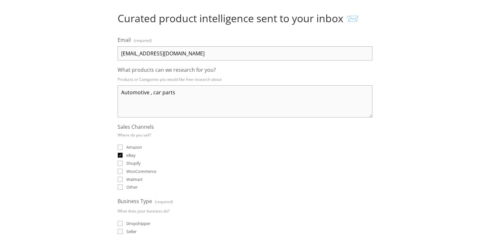 This screenshot has width=490, height=235. Describe the element at coordinates (120, 171) in the screenshot. I see `input: WooCommerce` at that location.